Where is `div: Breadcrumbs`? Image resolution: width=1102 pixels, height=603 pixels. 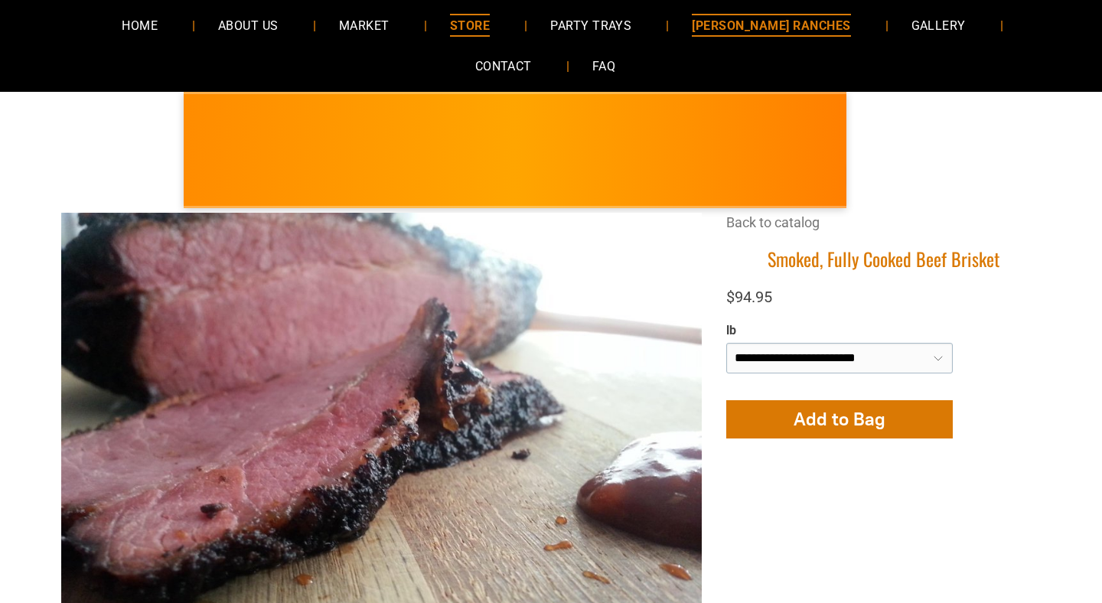 div: Breadcrumbs is located at coordinates (883, 230).